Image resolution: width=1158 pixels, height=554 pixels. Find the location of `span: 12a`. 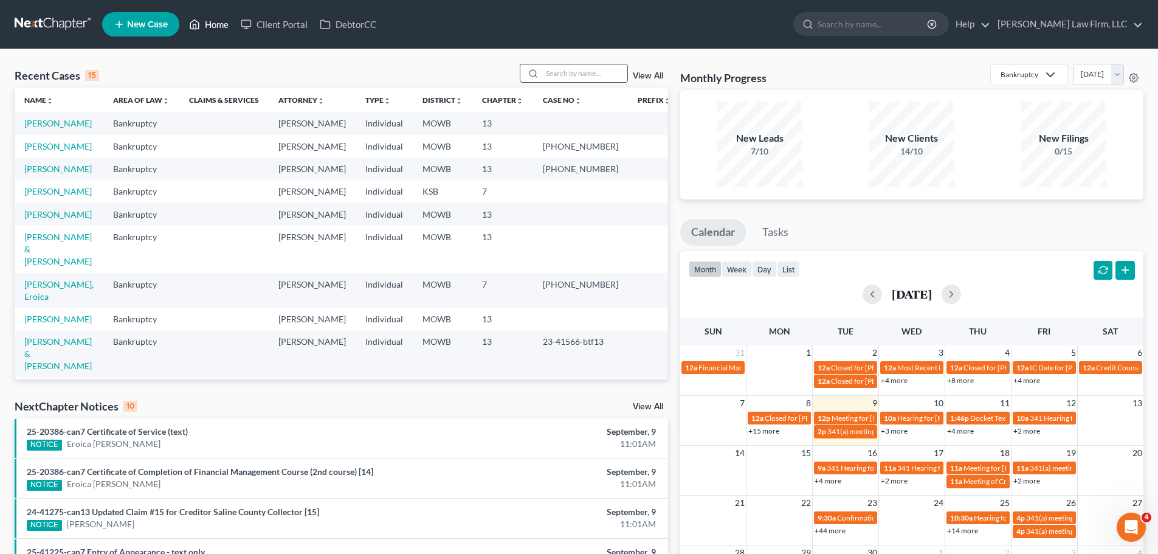

span: 12a is located at coordinates (1089, 367).